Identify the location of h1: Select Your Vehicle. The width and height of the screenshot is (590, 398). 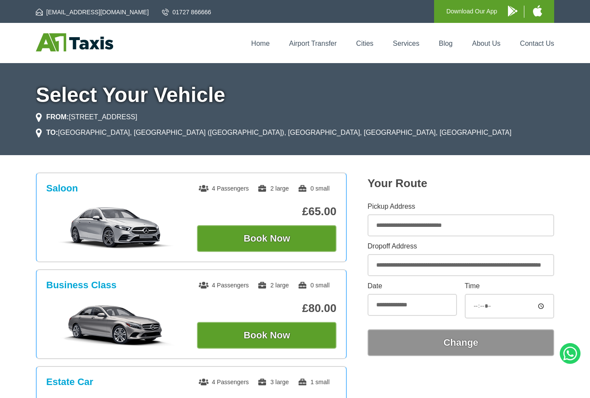
(295, 95).